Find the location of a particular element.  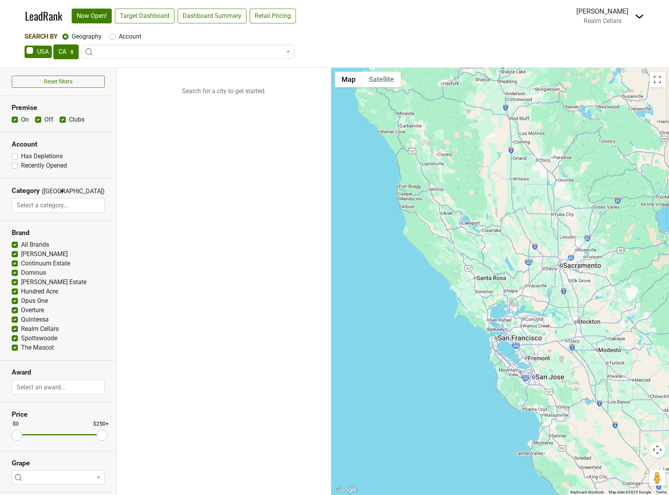

a: Dashboard Summary is located at coordinates (212, 16).